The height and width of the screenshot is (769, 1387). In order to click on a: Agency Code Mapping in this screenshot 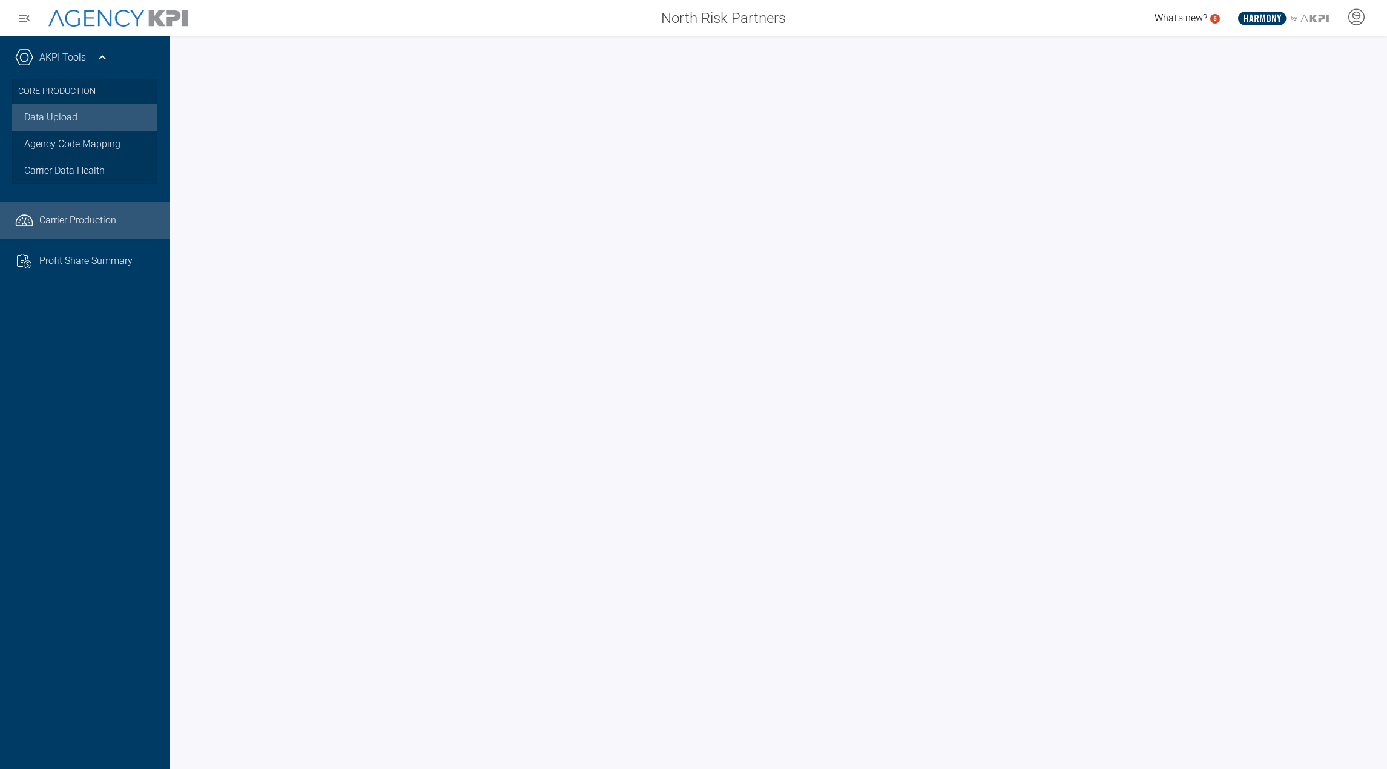, I will do `click(85, 144)`.